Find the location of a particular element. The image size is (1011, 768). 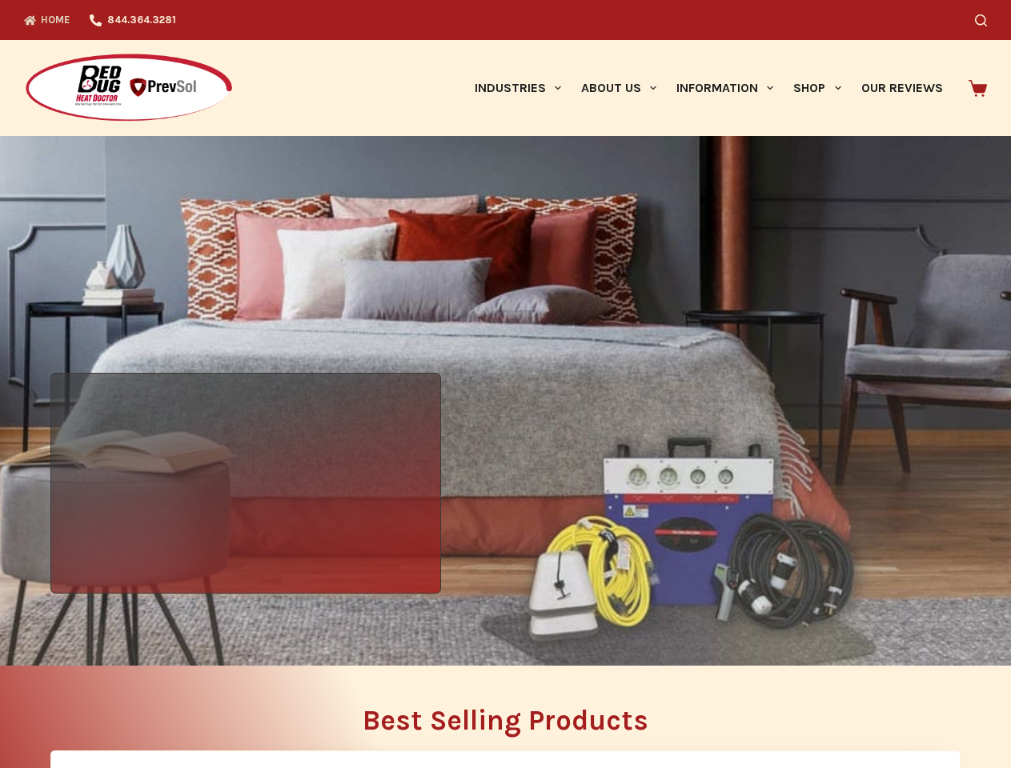

a: Shop is located at coordinates (817, 88).